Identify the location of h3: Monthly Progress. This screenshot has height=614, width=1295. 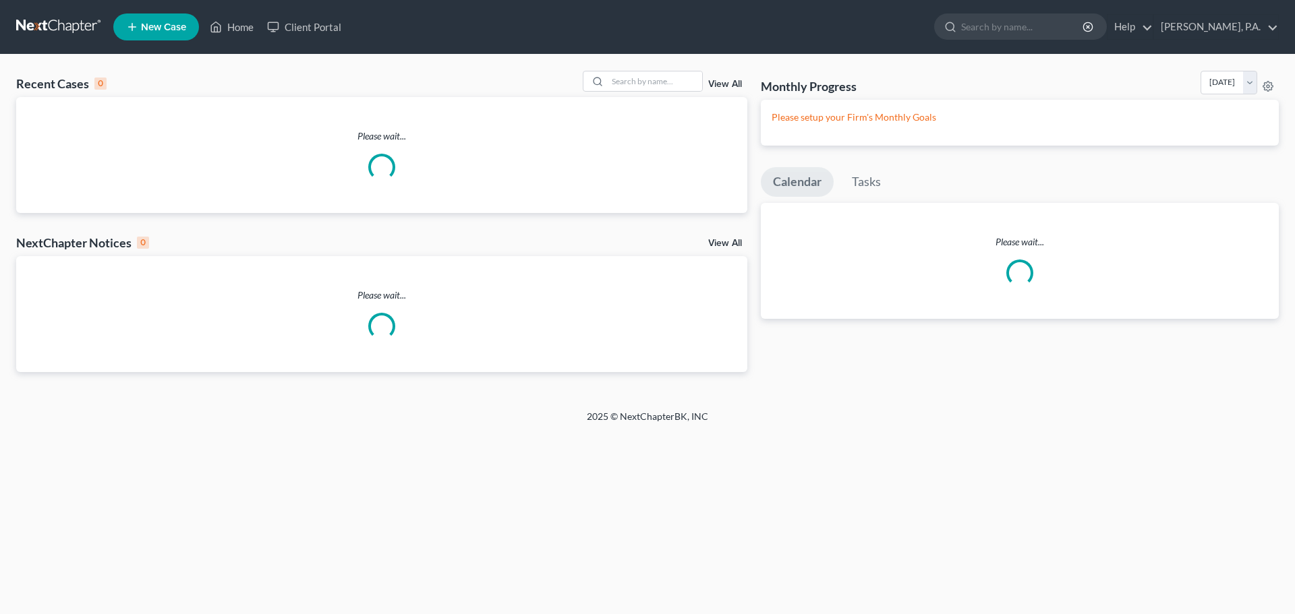
(809, 86).